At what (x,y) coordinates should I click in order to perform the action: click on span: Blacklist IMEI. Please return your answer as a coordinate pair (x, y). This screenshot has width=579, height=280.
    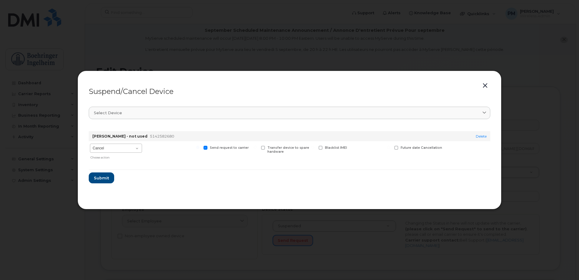
    Looking at the image, I should click on (336, 147).